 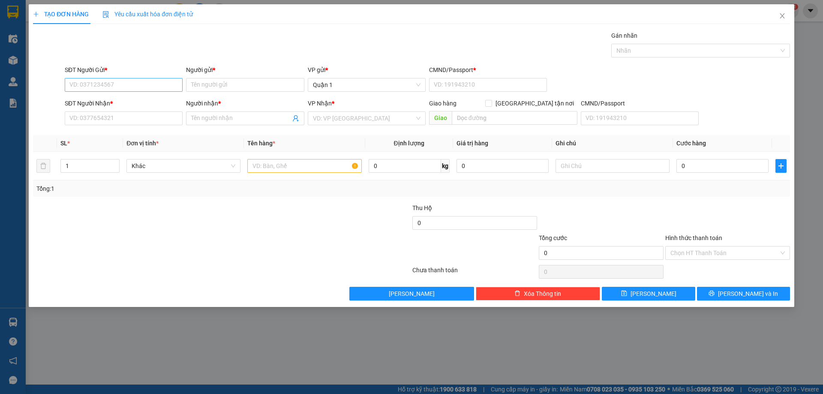 What do you see at coordinates (147, 14) in the screenshot?
I see `span: Yêu cầu xuất hóa đơn điện tử` at bounding box center [147, 14].